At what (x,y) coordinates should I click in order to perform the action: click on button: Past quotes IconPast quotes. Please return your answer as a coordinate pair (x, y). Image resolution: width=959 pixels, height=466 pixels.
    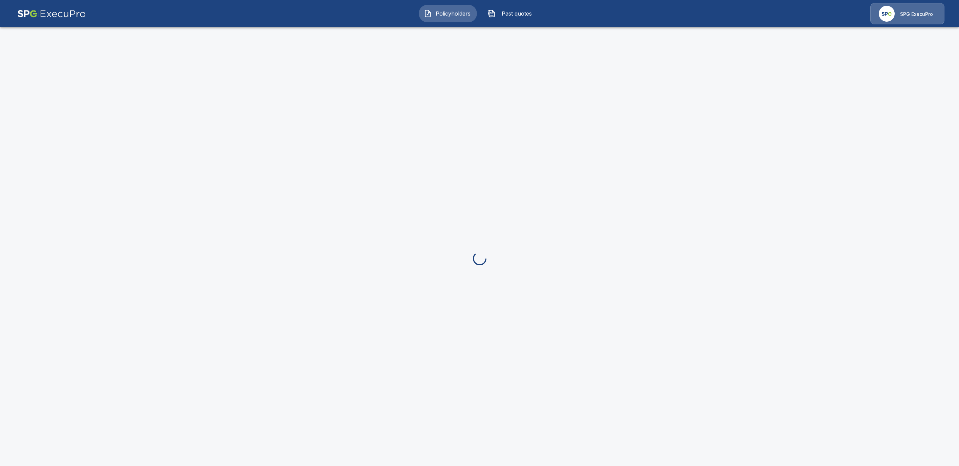
    Looking at the image, I should click on (511, 14).